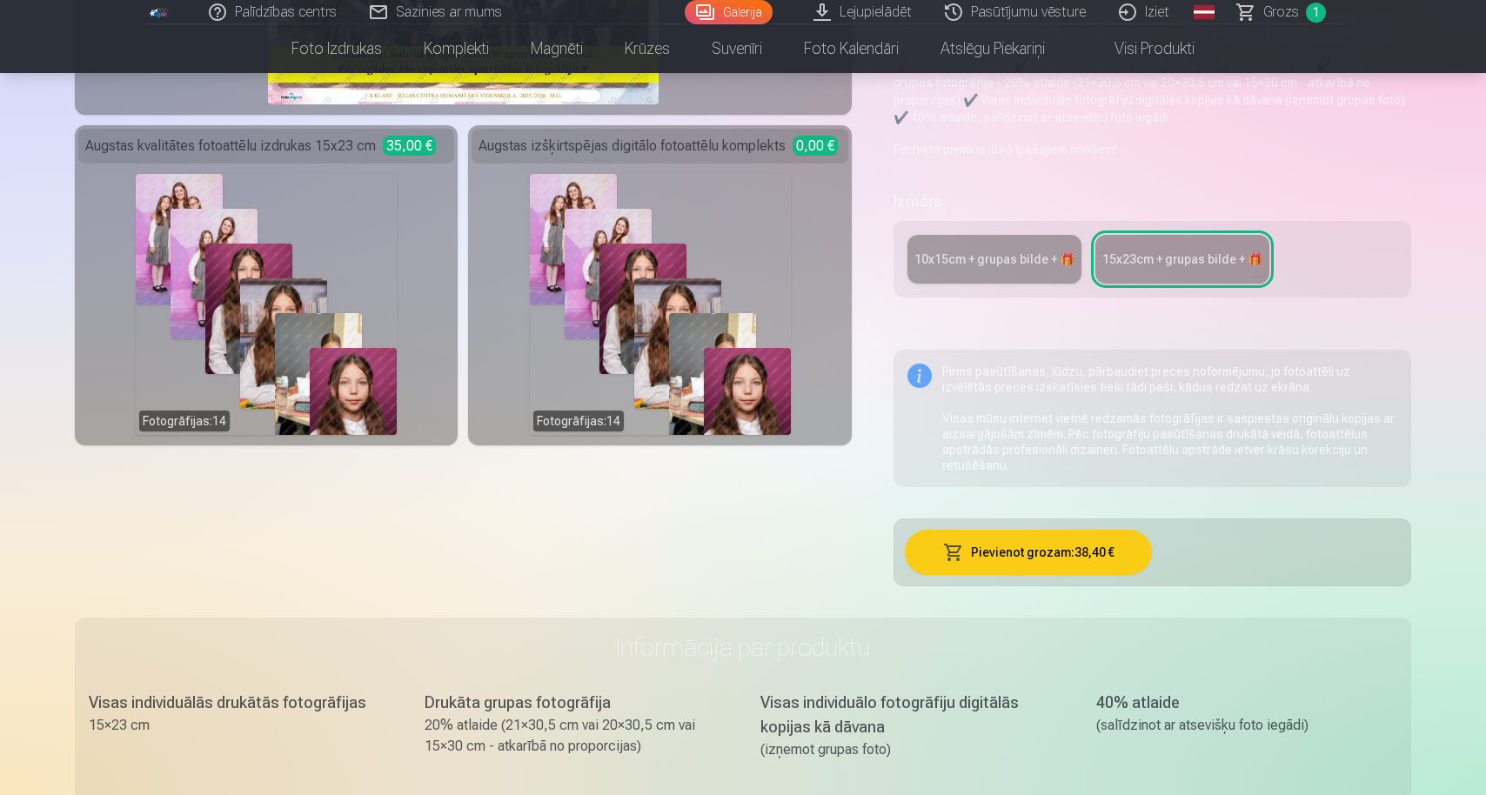  What do you see at coordinates (1152, 150) in the screenshot?
I see `p: Perfekta piemiņa jūsu īpašajiem mirkļiem!` at bounding box center [1152, 150].